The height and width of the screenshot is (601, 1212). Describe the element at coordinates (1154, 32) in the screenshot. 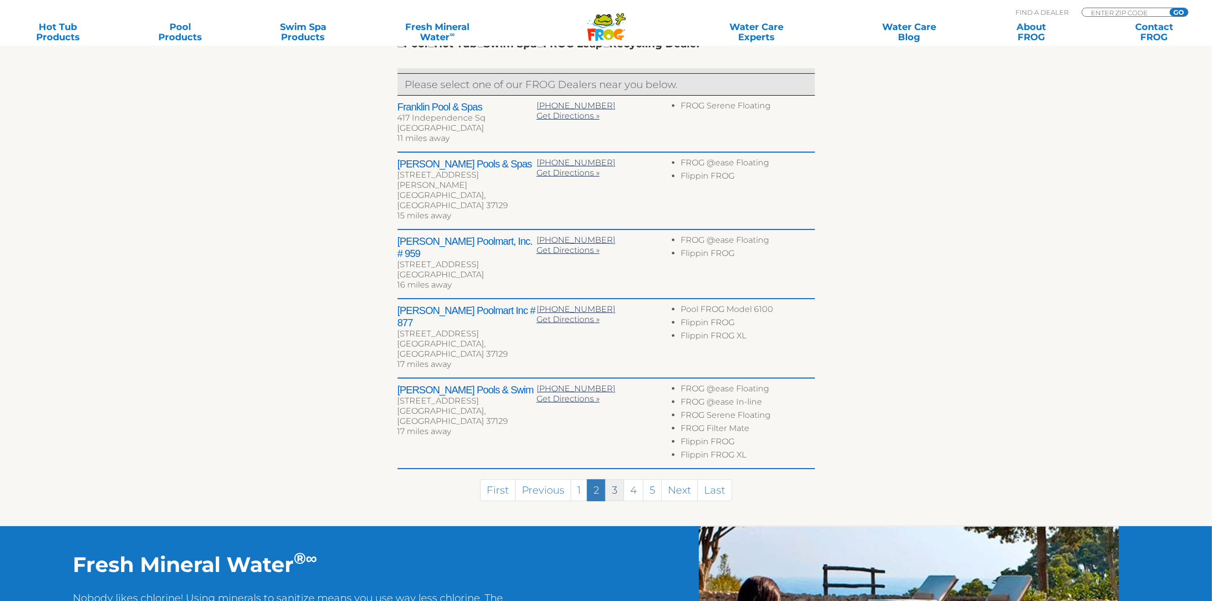

I see `a: ContactFROG` at that location.